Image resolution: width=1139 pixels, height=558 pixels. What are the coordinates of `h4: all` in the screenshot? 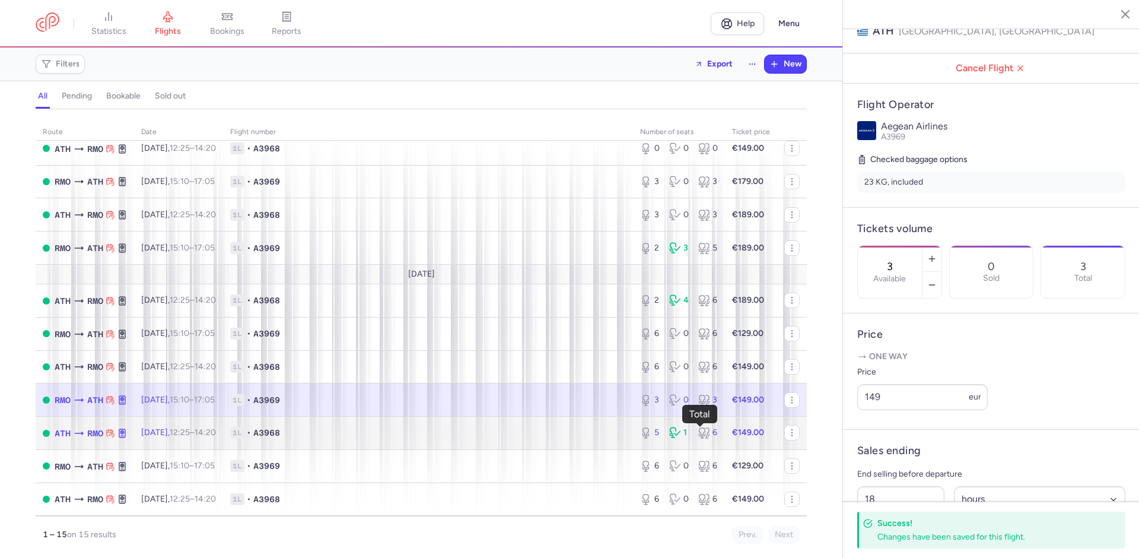 It's located at (43, 96).